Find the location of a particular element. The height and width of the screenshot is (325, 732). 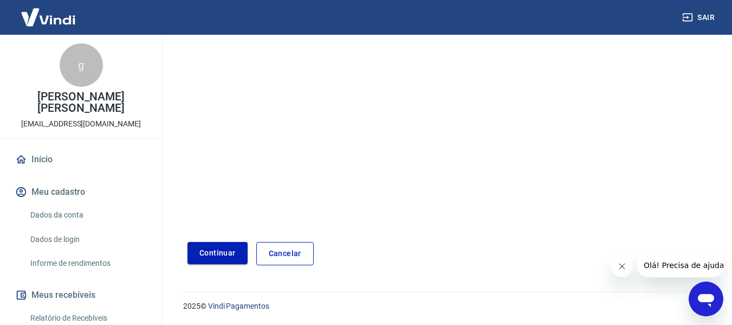

img: Vindi is located at coordinates (48, 17).